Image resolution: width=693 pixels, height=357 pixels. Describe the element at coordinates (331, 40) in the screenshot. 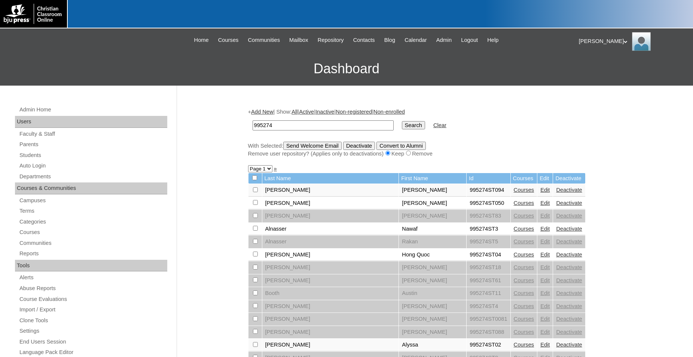

I see `span: Repository` at that location.